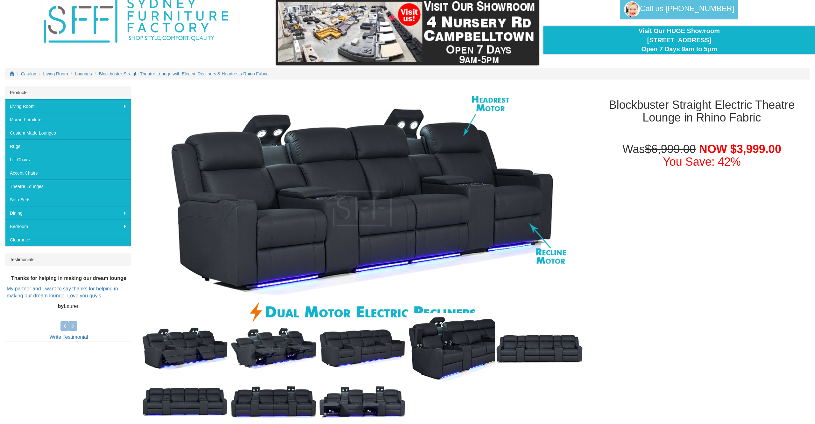  I want to click on a: My partner and I want to say thanks for helping in making our dream lounge. Love you guy’s..., so click(62, 293).